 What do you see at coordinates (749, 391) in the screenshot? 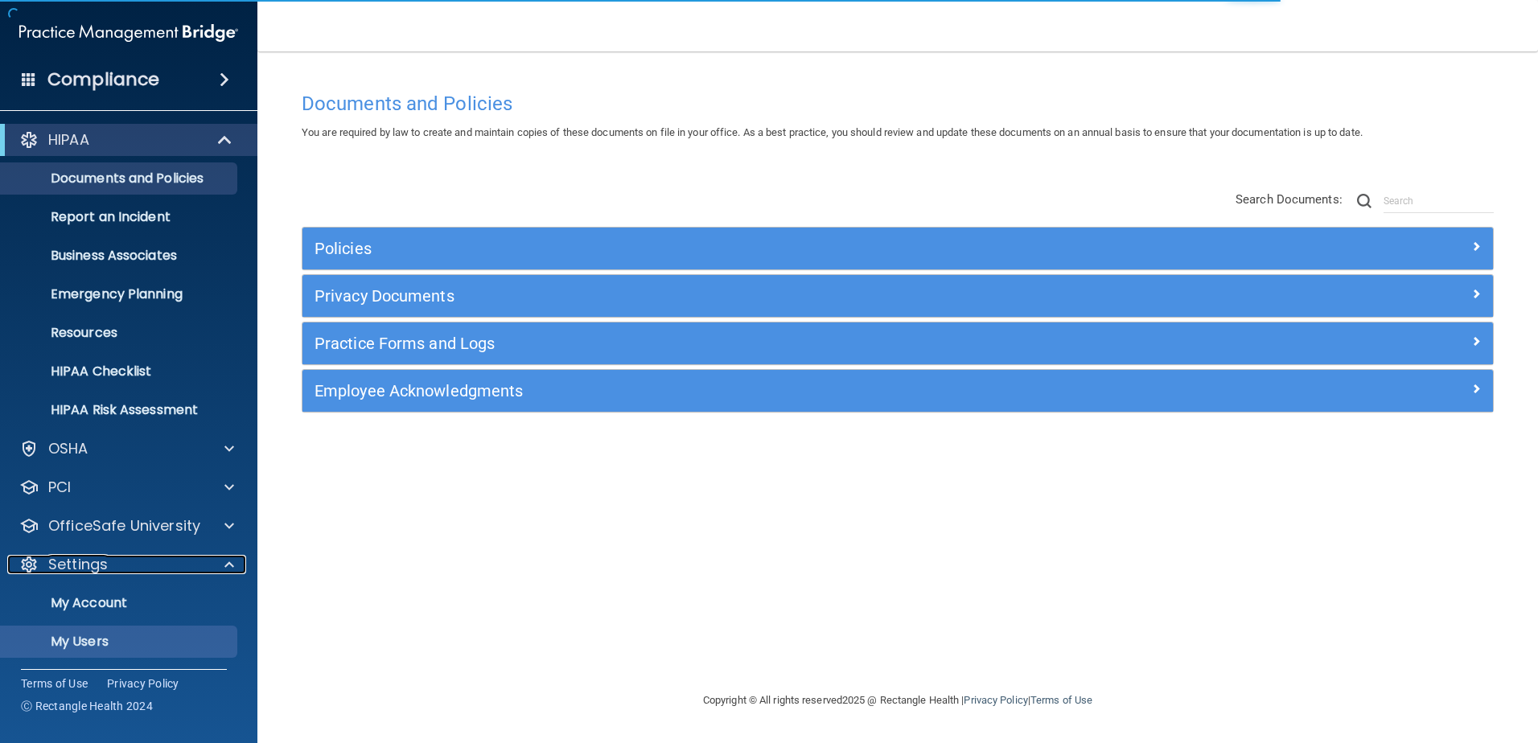
I see `h5: Employee Acknowledgments` at bounding box center [749, 391].